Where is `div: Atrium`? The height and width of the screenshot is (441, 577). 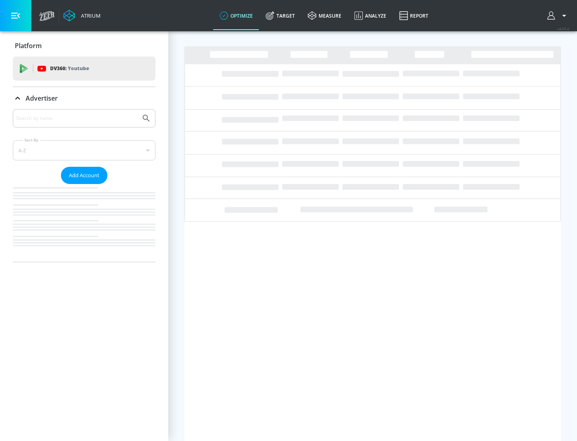
div: Atrium is located at coordinates (89, 16).